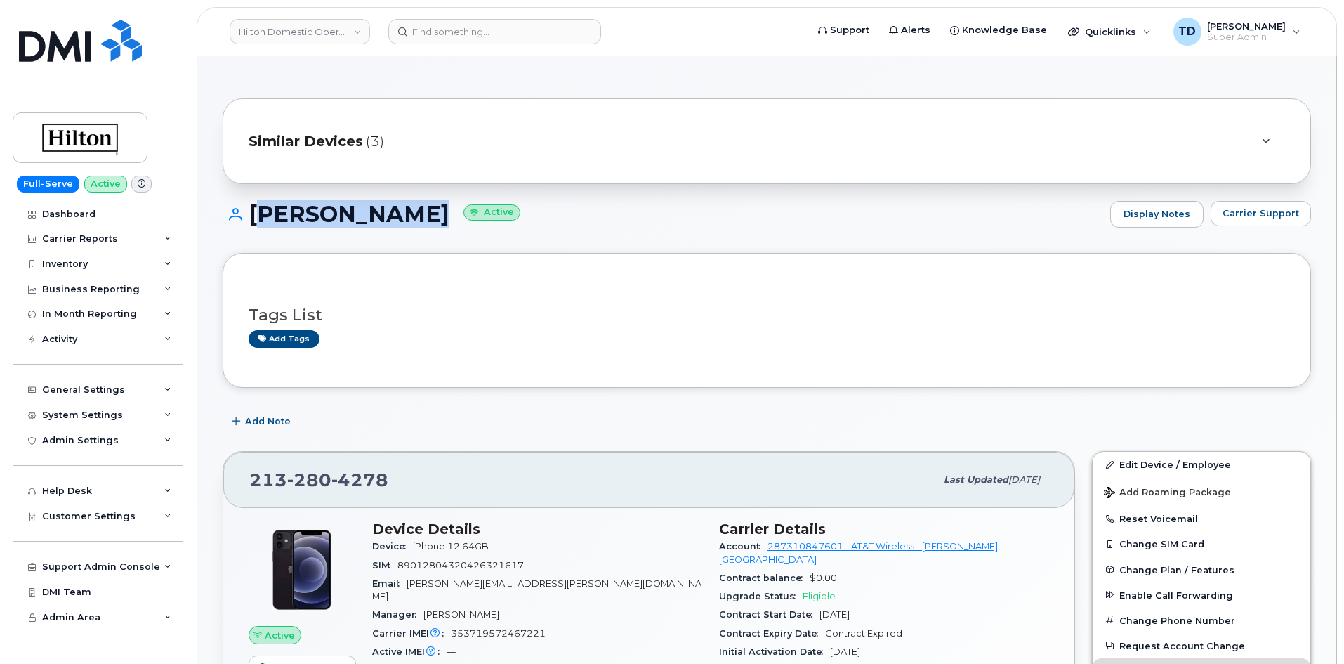 The height and width of the screenshot is (664, 1344). What do you see at coordinates (864, 633) in the screenshot?
I see `span: Contract Expired` at bounding box center [864, 633].